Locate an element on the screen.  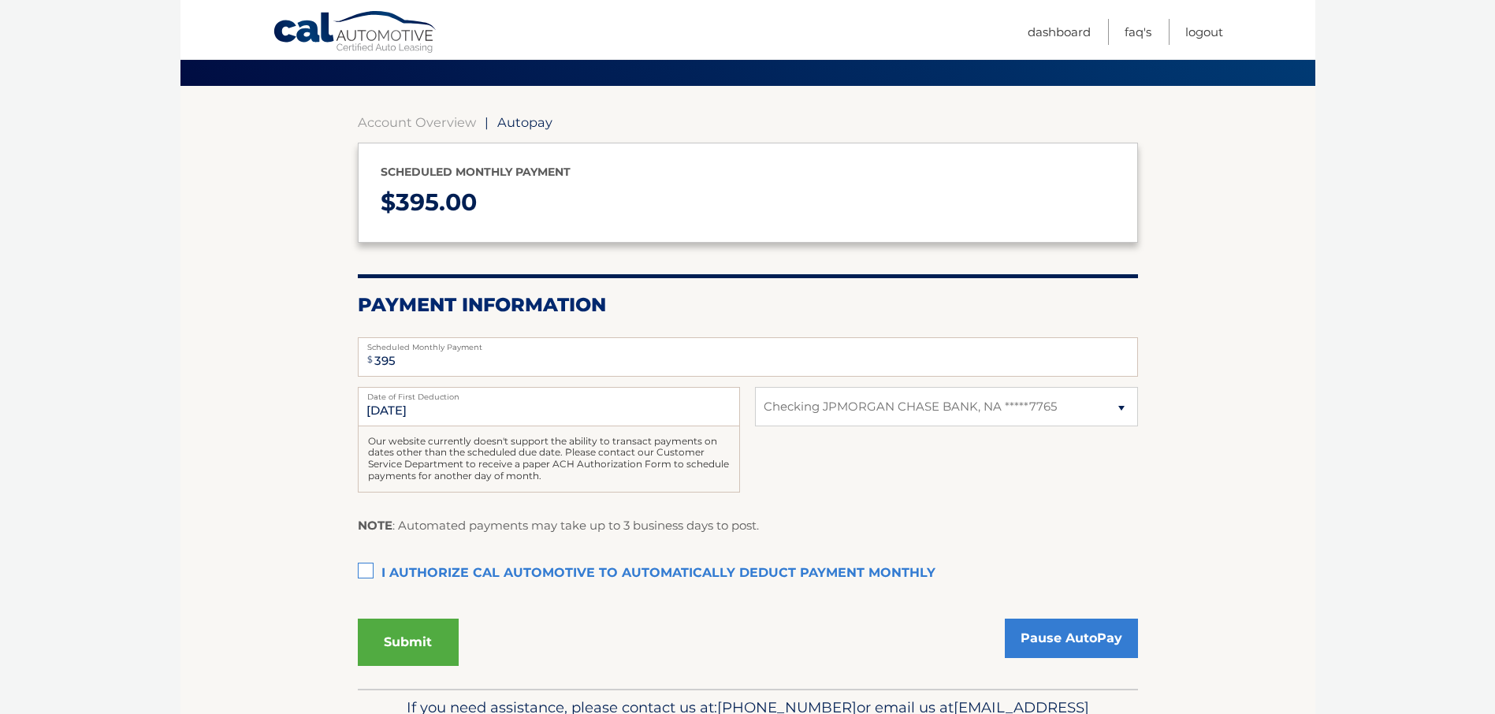
a: Dashboard is located at coordinates (1059, 32).